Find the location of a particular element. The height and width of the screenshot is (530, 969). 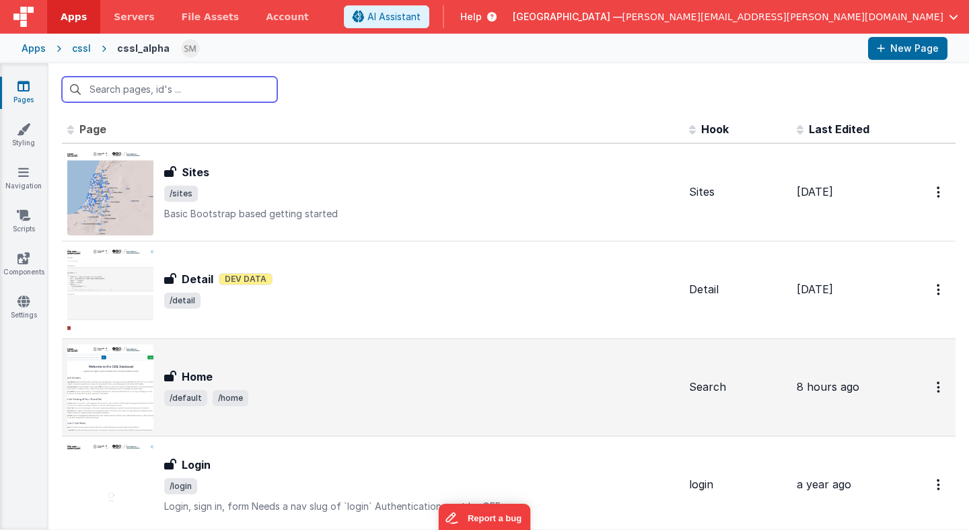

span: /login is located at coordinates (180, 486).